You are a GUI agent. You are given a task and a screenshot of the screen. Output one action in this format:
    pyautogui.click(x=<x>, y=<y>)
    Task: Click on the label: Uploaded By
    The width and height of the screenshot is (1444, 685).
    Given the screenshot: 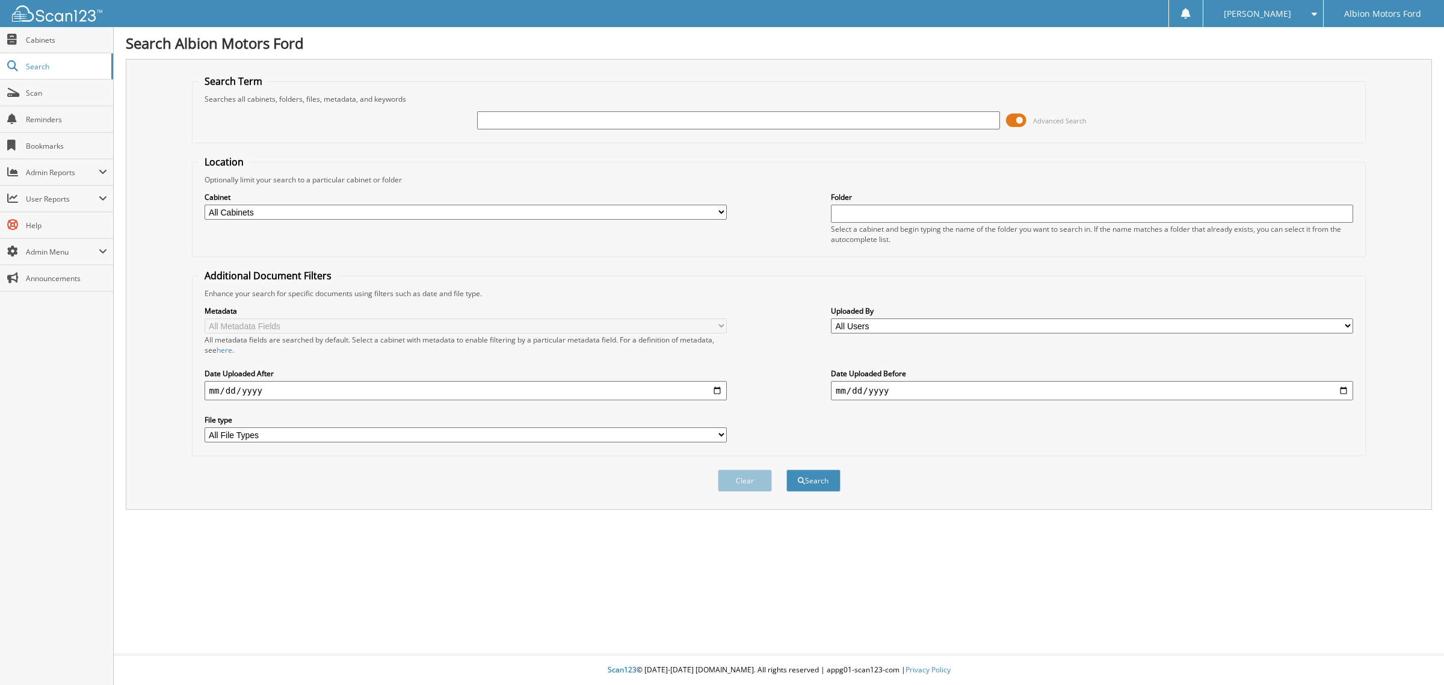 What is the action you would take?
    pyautogui.click(x=1092, y=311)
    